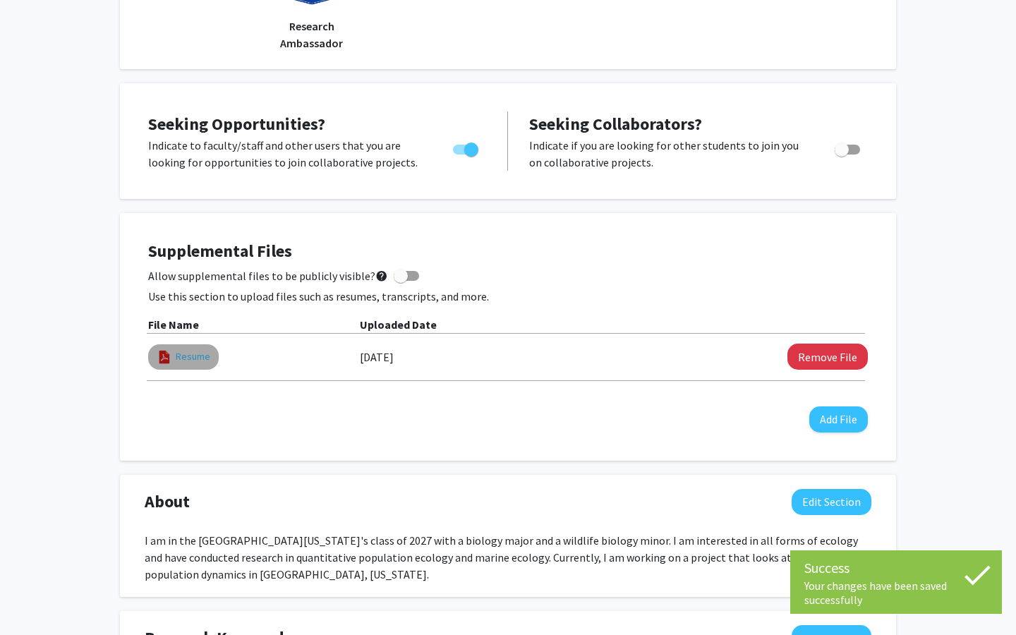  Describe the element at coordinates (167, 502) in the screenshot. I see `span: About` at that location.